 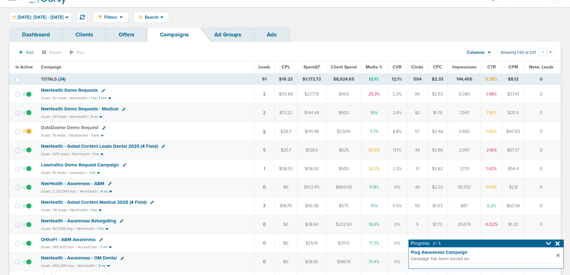 What do you see at coordinates (55, 98) in the screenshot?
I see `small: Goals: 82 leads |` at bounding box center [55, 98].